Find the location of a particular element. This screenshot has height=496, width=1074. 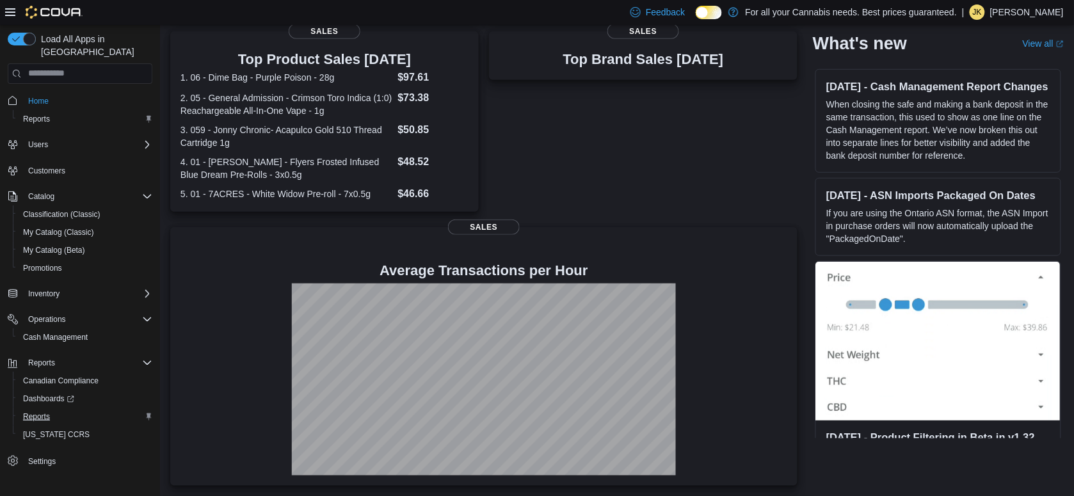

a: Settings is located at coordinates (42, 461).